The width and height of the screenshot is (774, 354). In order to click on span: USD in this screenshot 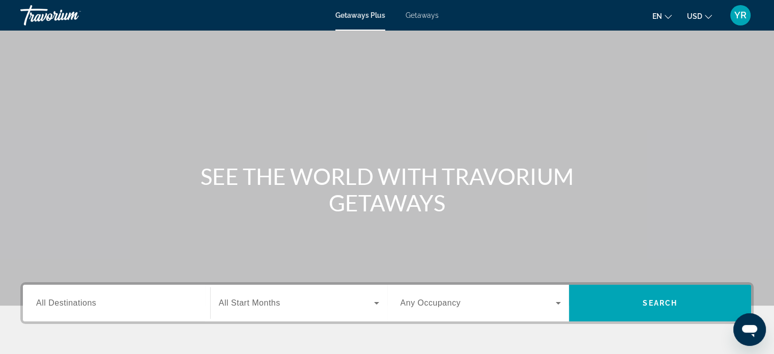, I will do `click(694, 16)`.